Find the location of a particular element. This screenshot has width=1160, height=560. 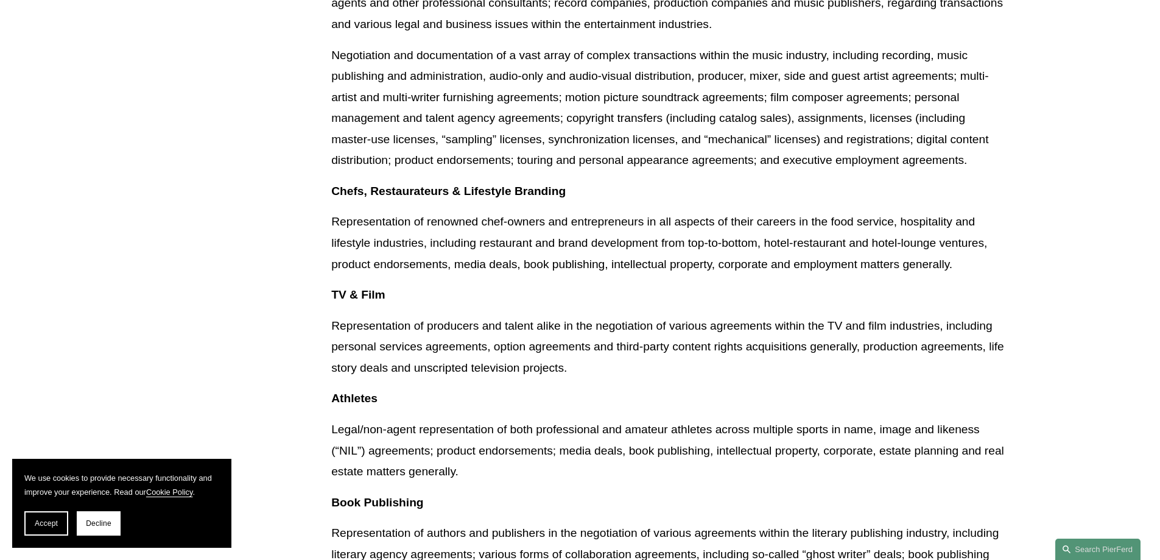

span: Accept is located at coordinates (46, 523).